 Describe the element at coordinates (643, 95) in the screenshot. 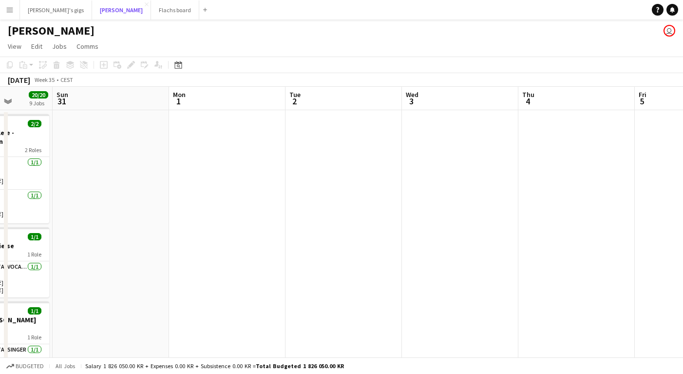

I see `span: Fri` at that location.